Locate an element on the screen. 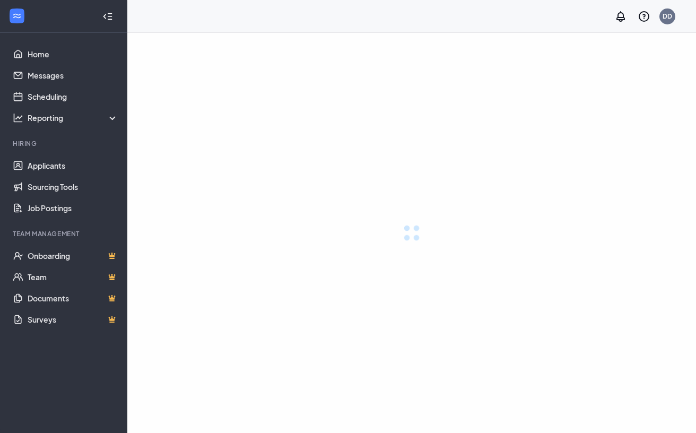 Image resolution: width=696 pixels, height=433 pixels. a: Sourcing Tools is located at coordinates (73, 187).